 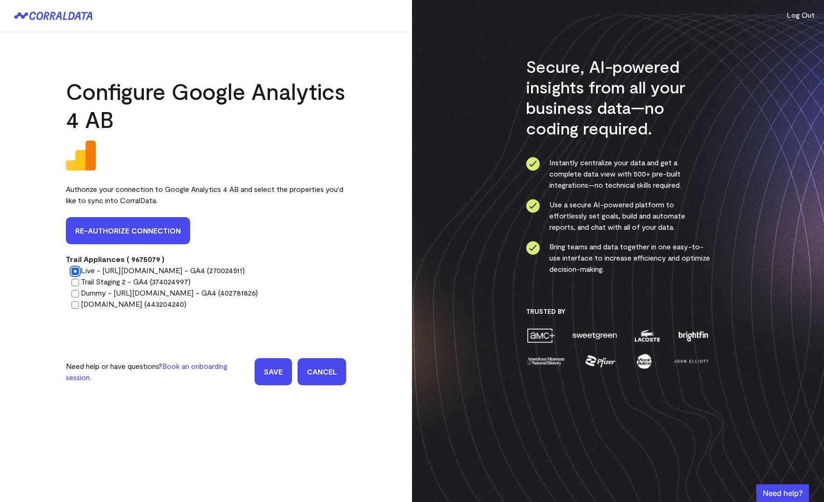 What do you see at coordinates (594, 335) in the screenshot?
I see `img: sweetgreen-1d1fb32c.png` at bounding box center [594, 335].